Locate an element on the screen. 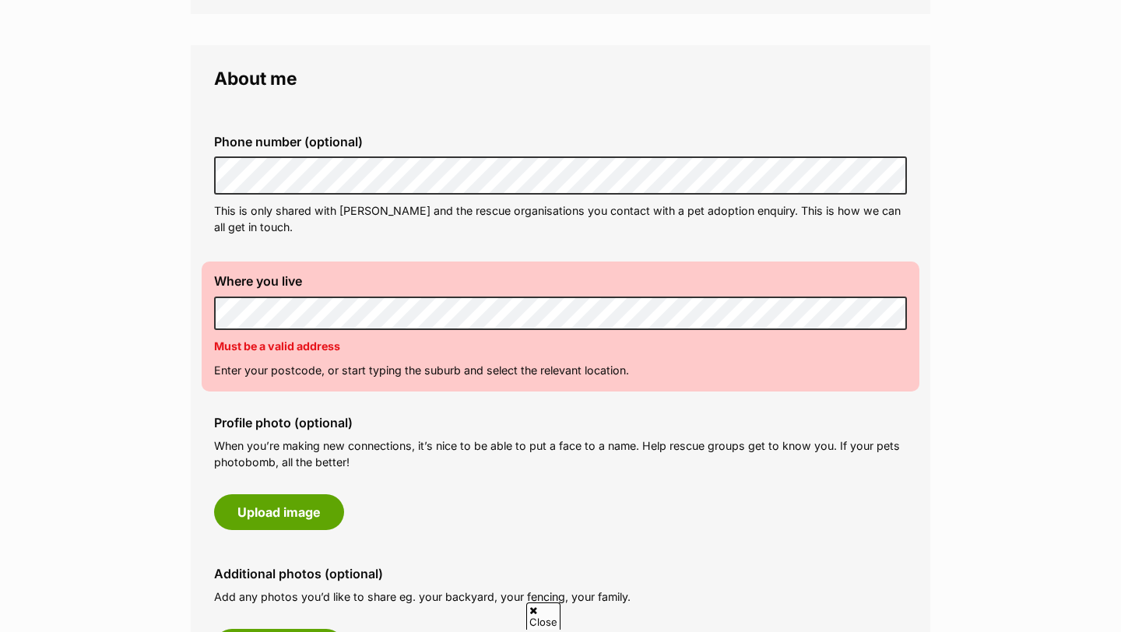 The height and width of the screenshot is (632, 1121). p: When you’re making new connections, it’s nice to be able to put a face to a name. Help rescue gro... is located at coordinates (560, 454).